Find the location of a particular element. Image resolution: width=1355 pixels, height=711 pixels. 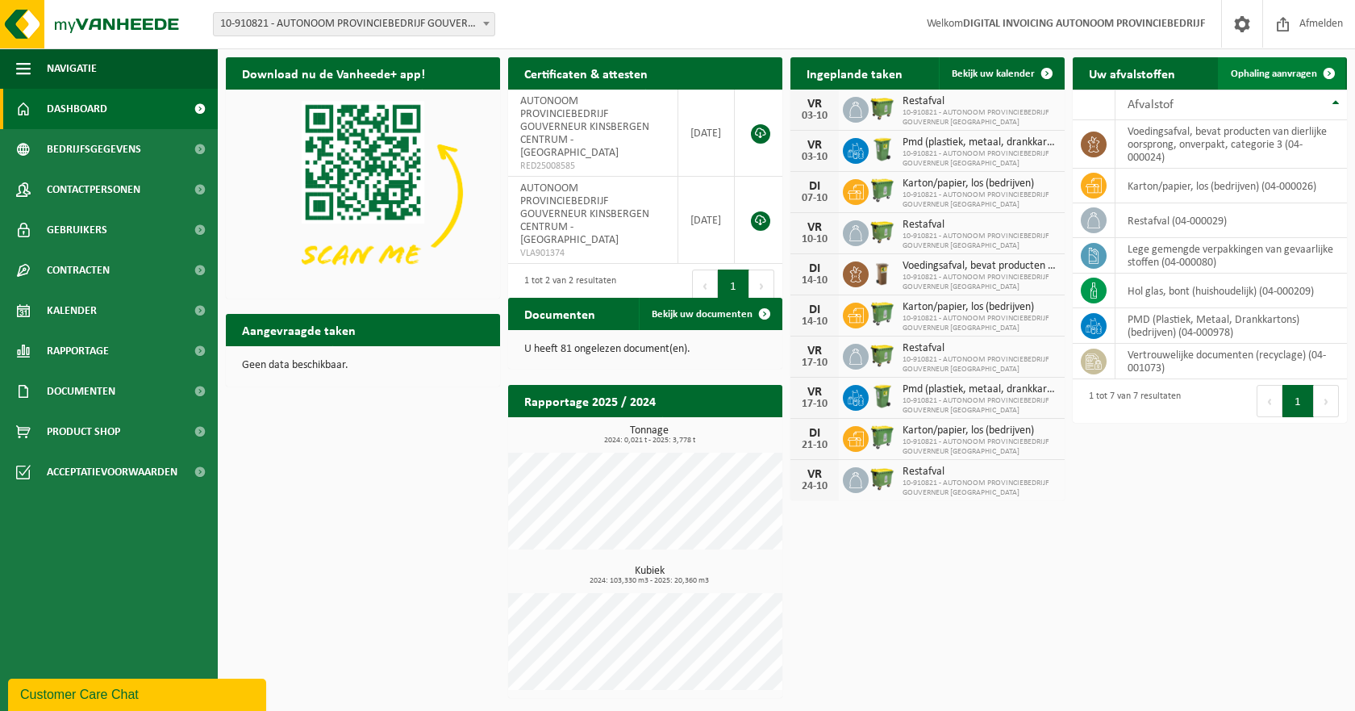

td: lege gemengde verpakkingen van gevaarlijke stoffen (04-000080) is located at coordinates (1231, 256).